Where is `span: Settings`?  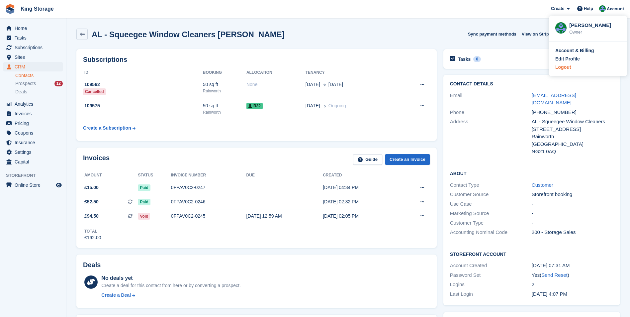 span: Settings is located at coordinates (35, 152).